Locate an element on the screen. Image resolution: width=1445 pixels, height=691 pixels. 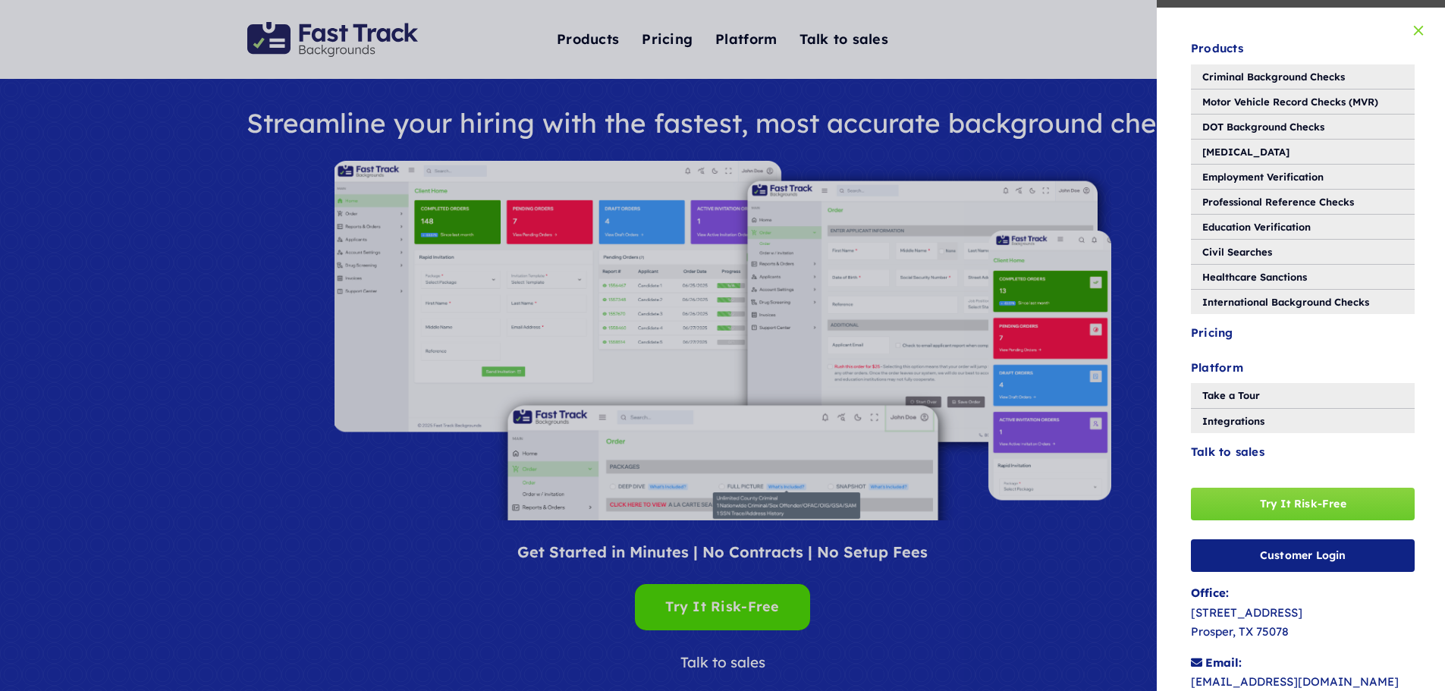
a: Education Verification is located at coordinates (1303, 227).